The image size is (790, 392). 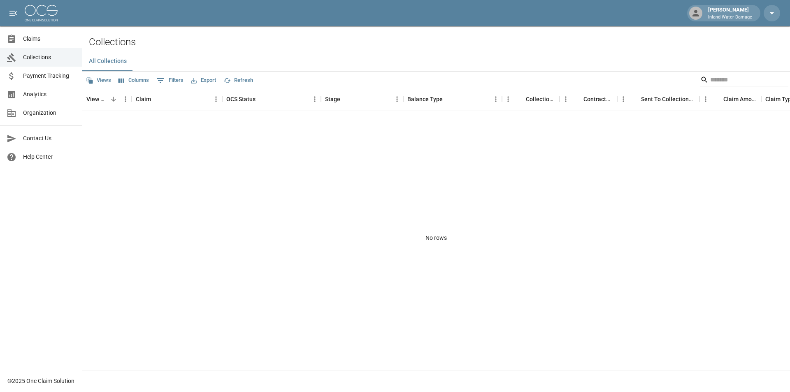 What do you see at coordinates (730, 17) in the screenshot?
I see `p: Inland Water Damage` at bounding box center [730, 17].